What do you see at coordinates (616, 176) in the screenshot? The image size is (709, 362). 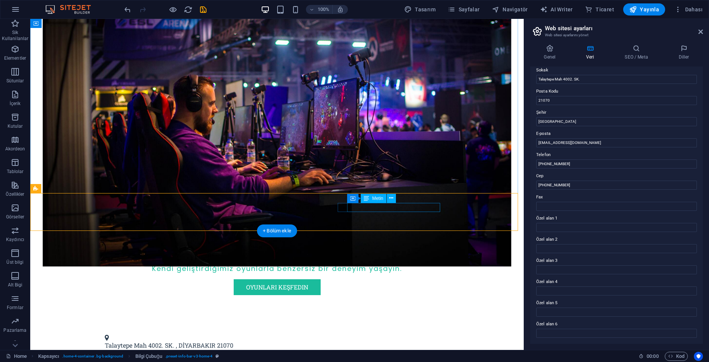 I see `label: Cep` at bounding box center [616, 176].